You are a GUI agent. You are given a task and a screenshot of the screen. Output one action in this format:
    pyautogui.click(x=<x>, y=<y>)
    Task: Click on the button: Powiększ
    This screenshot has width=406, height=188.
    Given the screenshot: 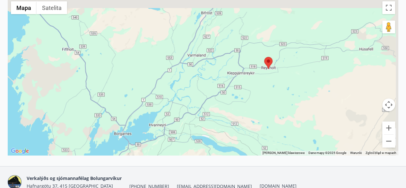 What is the action you would take?
    pyautogui.click(x=388, y=128)
    